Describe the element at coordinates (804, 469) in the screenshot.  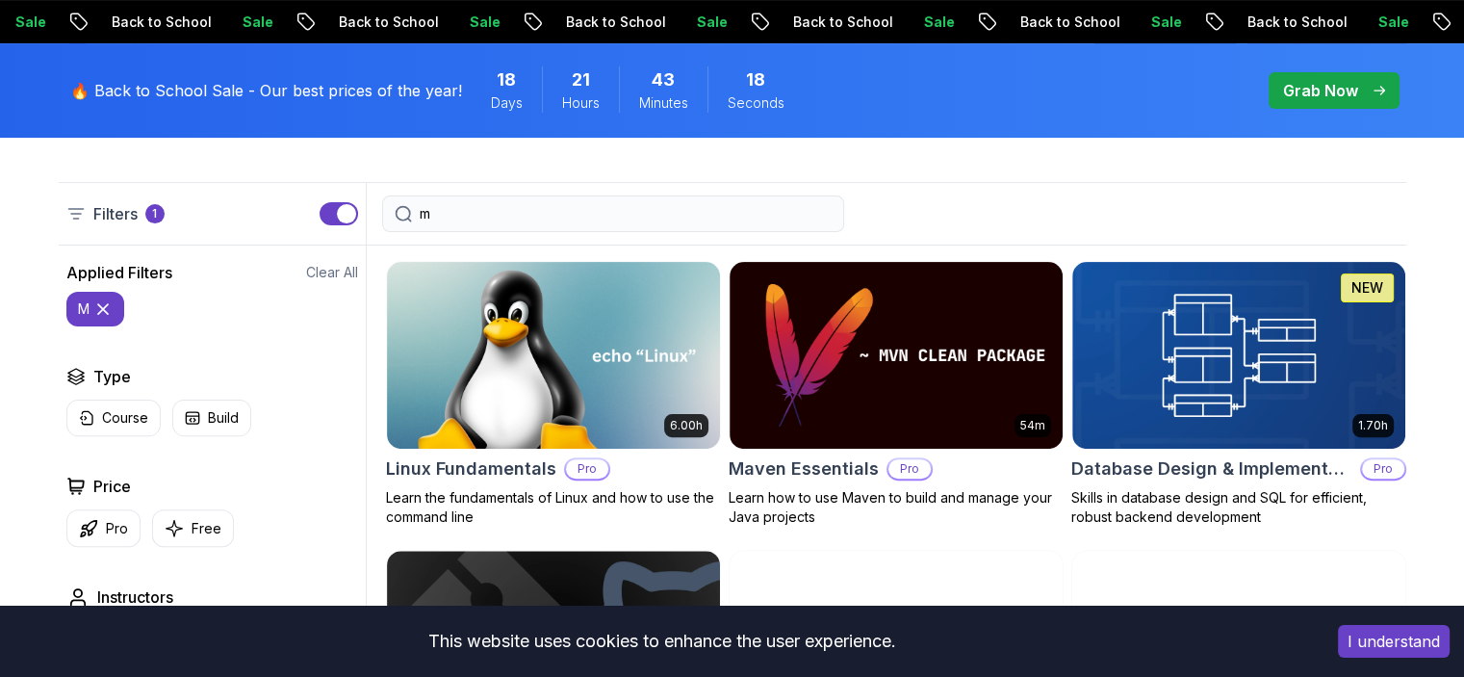
I see `h2: Maven Essentials` at that location.